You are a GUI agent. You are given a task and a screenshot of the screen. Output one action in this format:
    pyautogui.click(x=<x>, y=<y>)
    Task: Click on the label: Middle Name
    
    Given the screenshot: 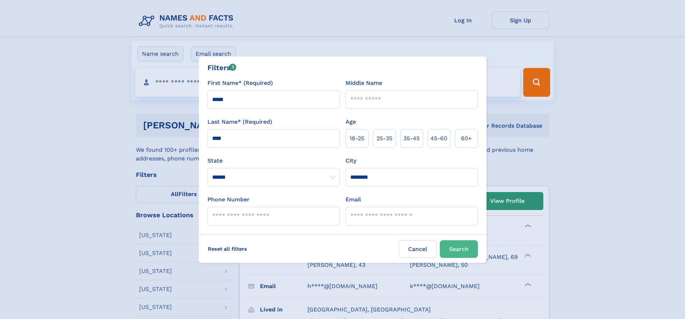 What is the action you would take?
    pyautogui.click(x=364, y=83)
    